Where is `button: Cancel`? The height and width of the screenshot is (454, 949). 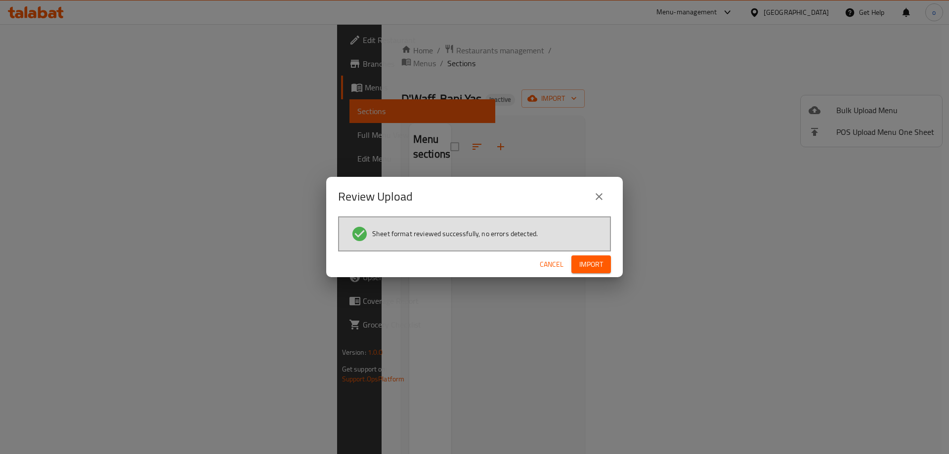
button: Cancel is located at coordinates (552, 265).